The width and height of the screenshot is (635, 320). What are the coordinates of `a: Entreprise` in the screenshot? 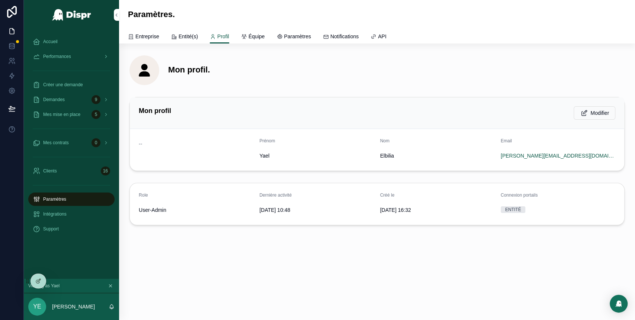 It's located at (144, 37).